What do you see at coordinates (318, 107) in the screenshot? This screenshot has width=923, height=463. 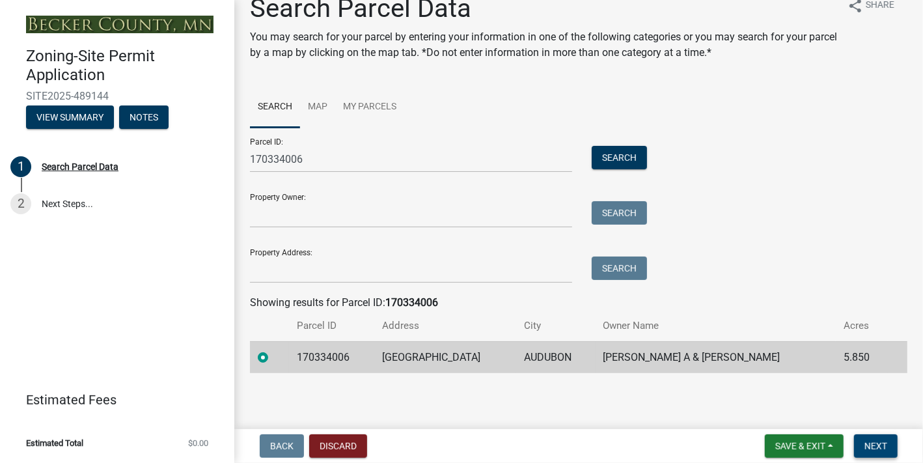 I see `a: Map` at bounding box center [318, 107].